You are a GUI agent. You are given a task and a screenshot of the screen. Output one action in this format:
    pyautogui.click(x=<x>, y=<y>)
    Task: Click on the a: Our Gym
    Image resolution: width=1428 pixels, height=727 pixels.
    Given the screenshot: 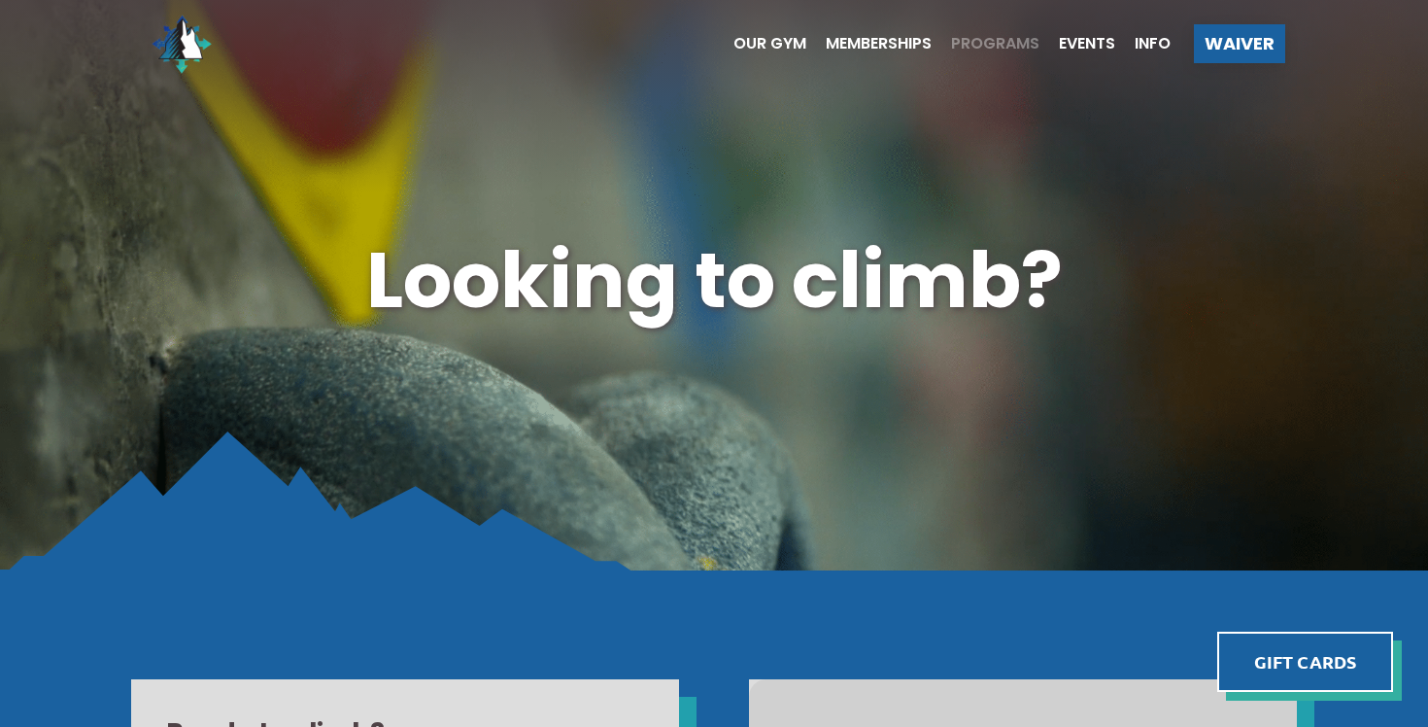 What is the action you would take?
    pyautogui.click(x=760, y=44)
    